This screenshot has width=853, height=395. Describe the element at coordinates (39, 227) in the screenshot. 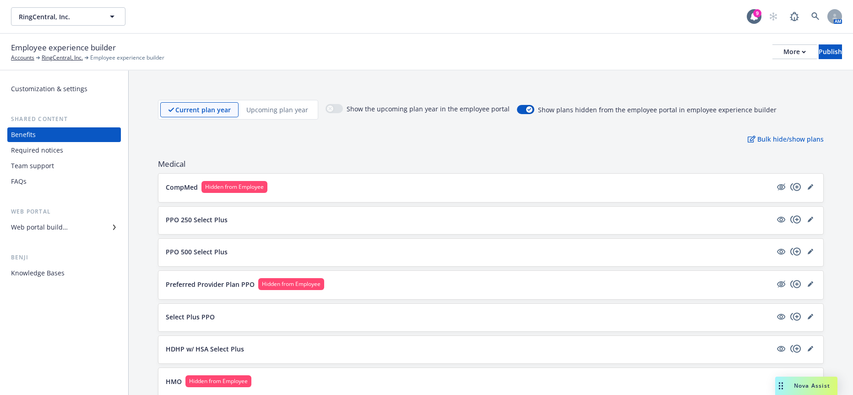

I see `div: Web portal builder` at that location.